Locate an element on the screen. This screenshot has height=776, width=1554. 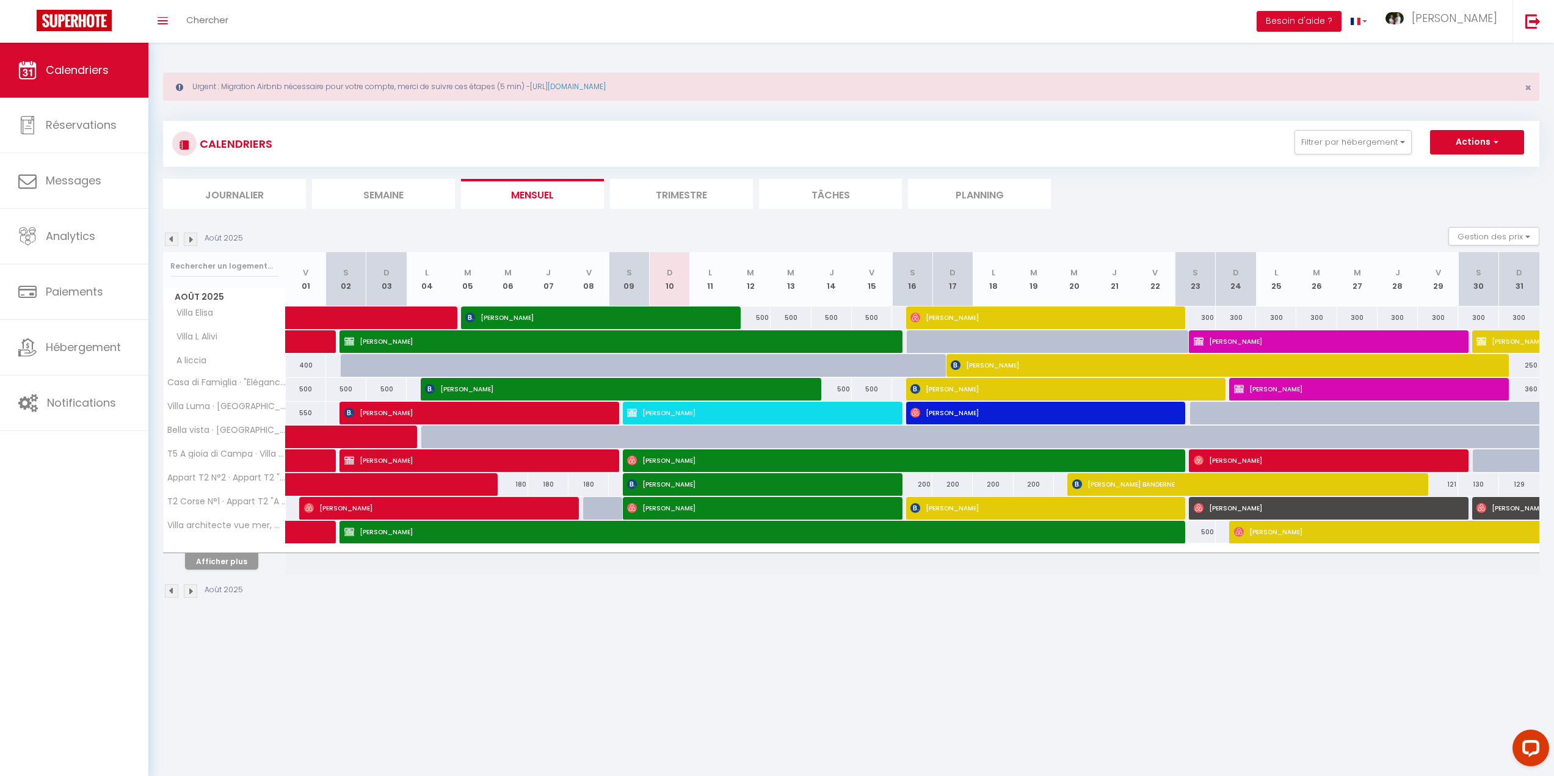
span: Chercher is located at coordinates (207, 20).